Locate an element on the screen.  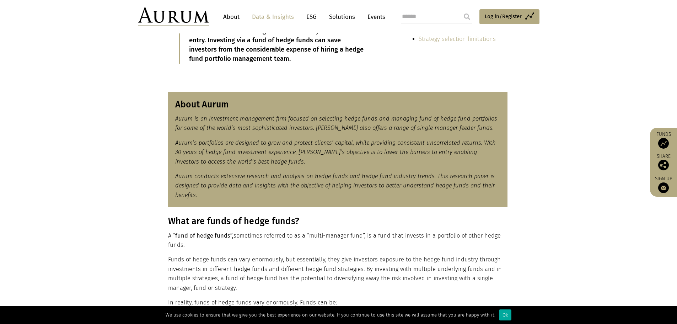
h3: About Aurum is located at coordinates (338, 104).